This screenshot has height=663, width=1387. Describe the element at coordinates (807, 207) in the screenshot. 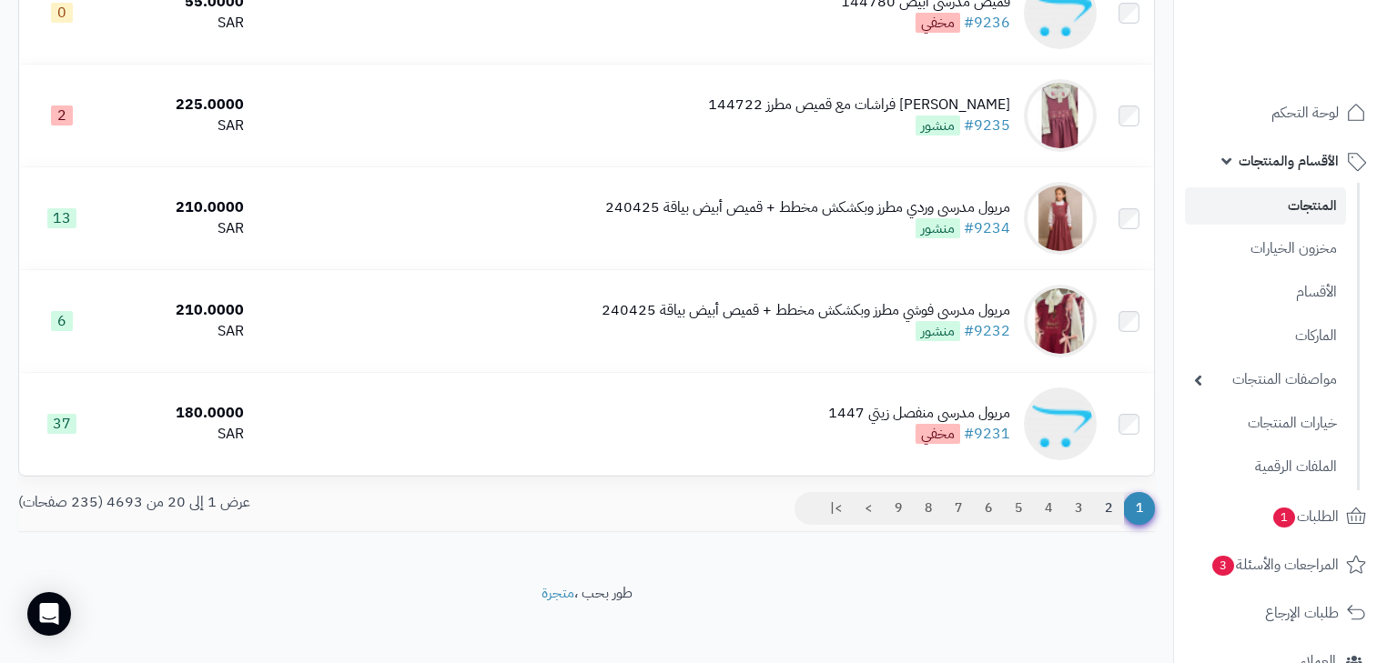

I see `div: مريول مدرسي وردي مطرز وبكشكش مخطط + قميص أبيض بياقة 240425` at that location.